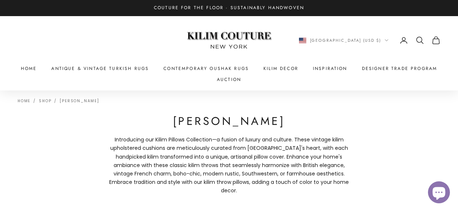 Image resolution: width=458 pixels, height=211 pixels. I want to click on a: Auction, so click(229, 80).